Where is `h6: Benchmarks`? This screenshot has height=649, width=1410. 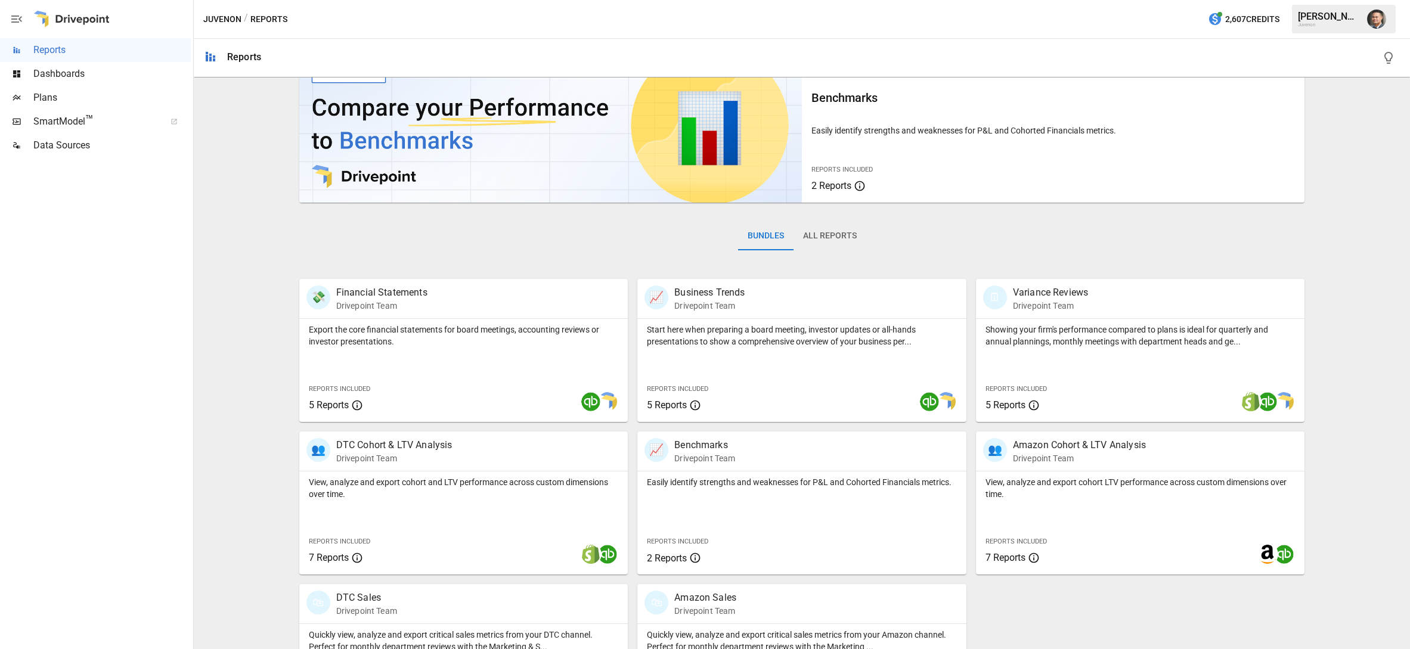 h6: Benchmarks is located at coordinates (1053, 98).